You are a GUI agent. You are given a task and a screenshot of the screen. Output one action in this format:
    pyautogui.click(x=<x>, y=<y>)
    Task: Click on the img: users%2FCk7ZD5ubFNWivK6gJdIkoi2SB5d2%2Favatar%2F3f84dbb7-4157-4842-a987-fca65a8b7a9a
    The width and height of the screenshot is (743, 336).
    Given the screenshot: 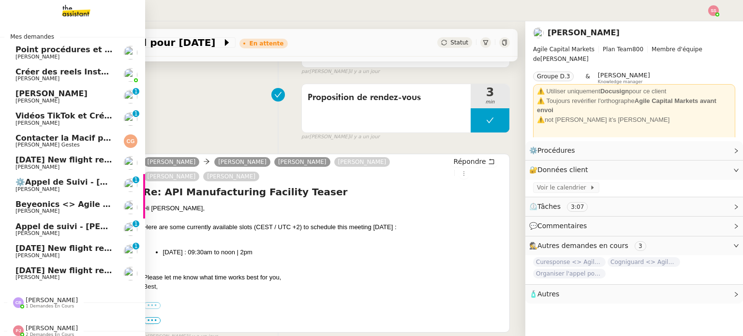 What is the action you would take?
    pyautogui.click(x=131, y=119)
    